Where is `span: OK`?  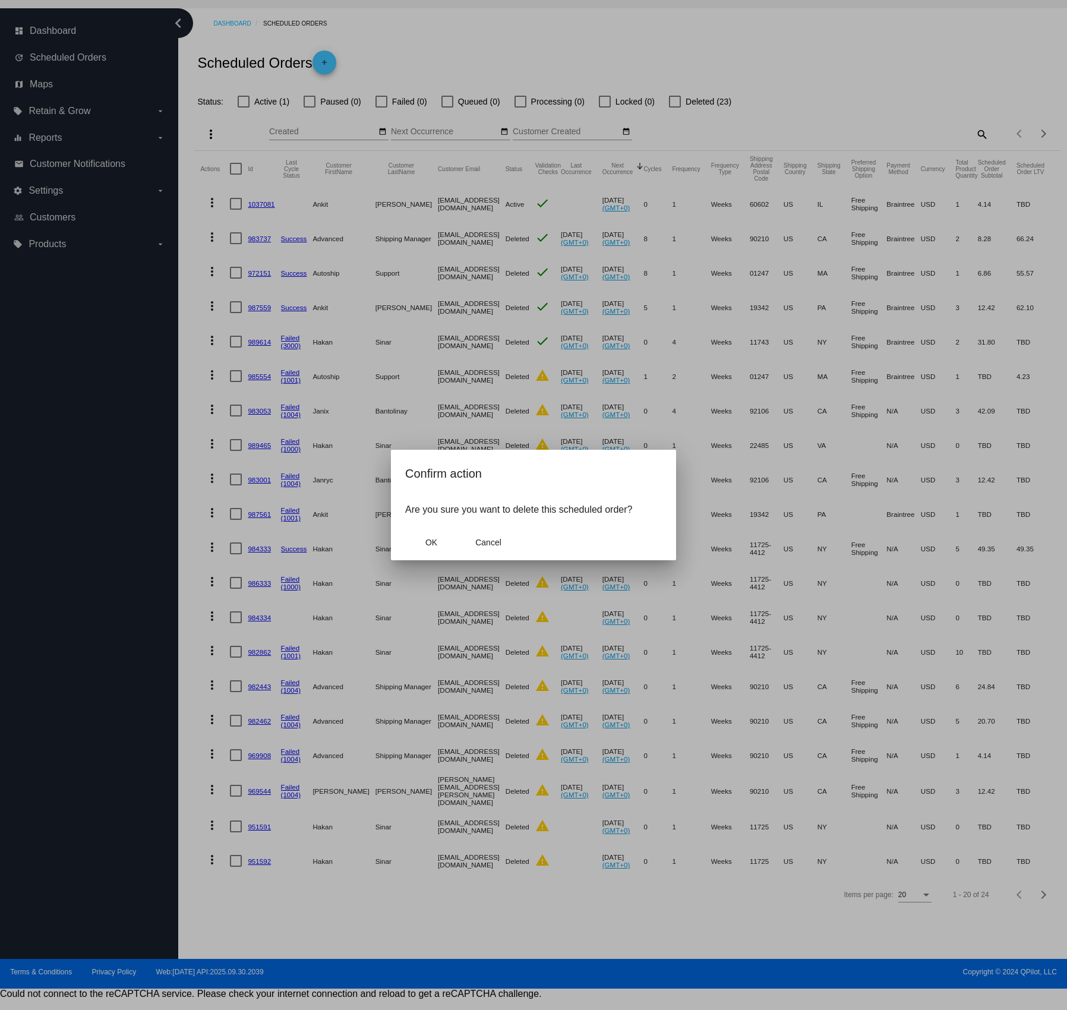
span: OK is located at coordinates (431, 542).